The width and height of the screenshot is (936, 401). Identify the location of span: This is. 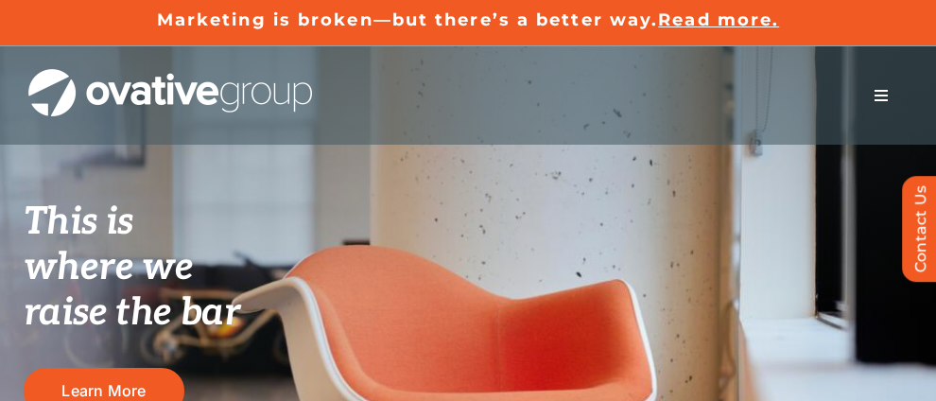
(78, 222).